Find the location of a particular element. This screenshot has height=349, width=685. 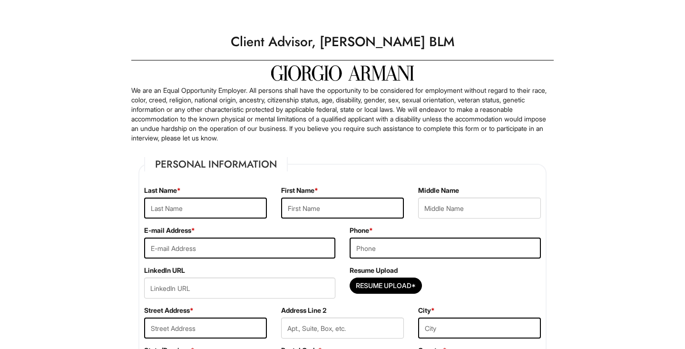

input: Middle Name is located at coordinates (479, 208).